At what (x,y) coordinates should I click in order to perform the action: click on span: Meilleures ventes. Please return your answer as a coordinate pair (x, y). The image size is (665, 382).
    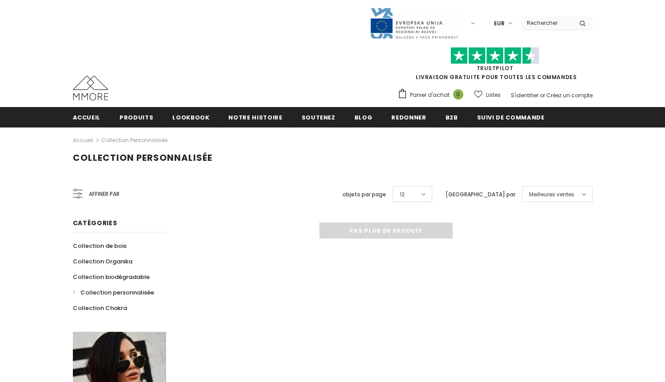
    Looking at the image, I should click on (552, 195).